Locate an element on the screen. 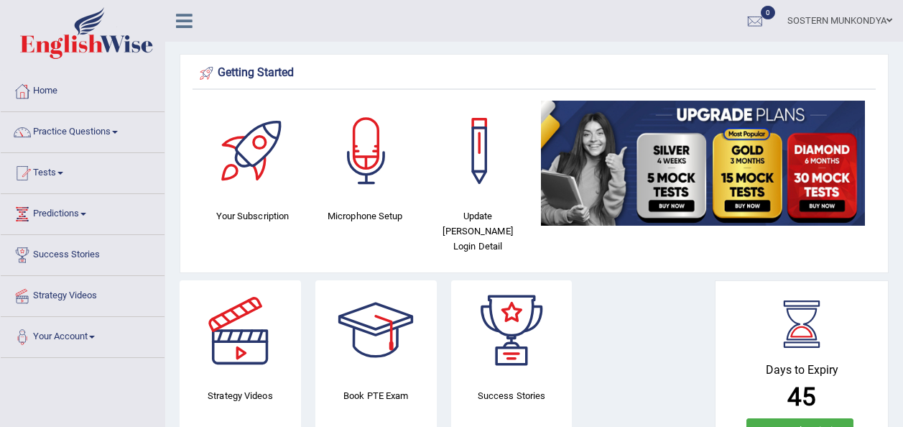 The width and height of the screenshot is (903, 427). h4: Days to Expiry is located at coordinates (802, 370).